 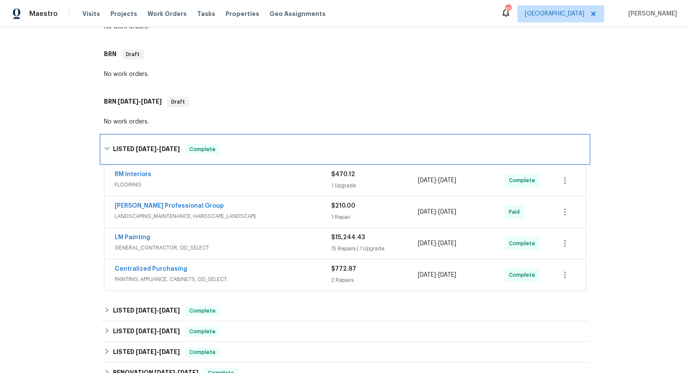 What do you see at coordinates (223, 185) in the screenshot?
I see `span: FLOORING` at bounding box center [223, 185].